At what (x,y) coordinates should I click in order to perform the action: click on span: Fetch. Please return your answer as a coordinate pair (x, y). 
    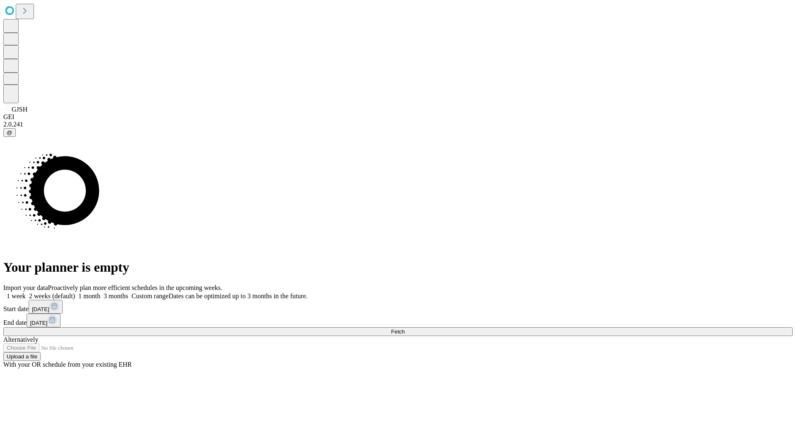
    Looking at the image, I should click on (398, 331).